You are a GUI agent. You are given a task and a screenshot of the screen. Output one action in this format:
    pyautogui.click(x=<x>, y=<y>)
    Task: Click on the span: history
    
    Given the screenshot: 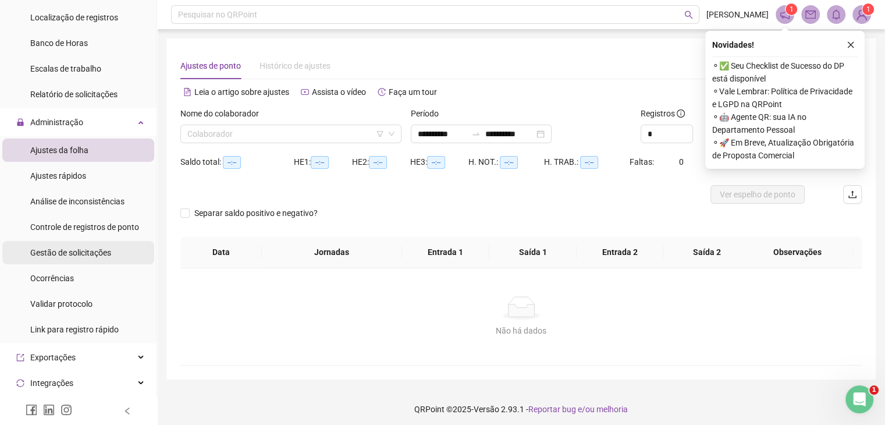 What is the action you would take?
    pyautogui.click(x=382, y=92)
    